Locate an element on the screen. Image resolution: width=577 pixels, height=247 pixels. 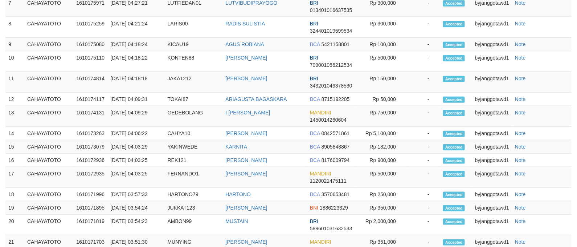
a: HARTONO is located at coordinates (238, 194).